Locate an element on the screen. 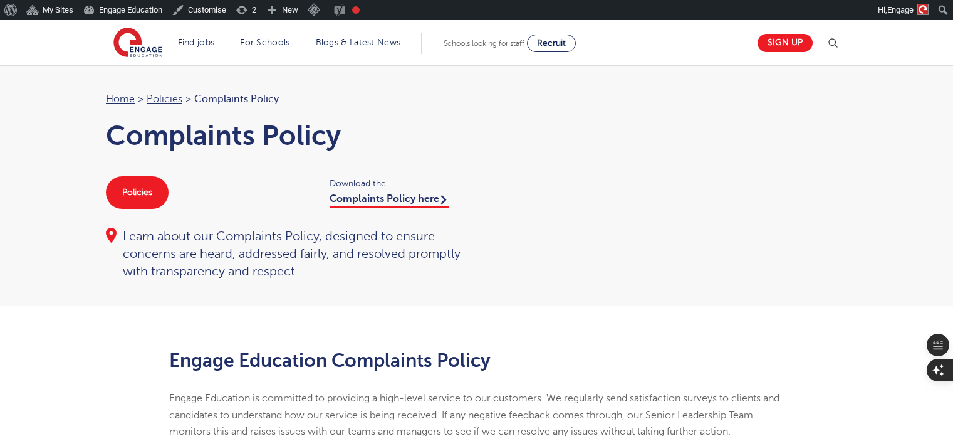  nav: breadcrumb is located at coordinates (285, 99).